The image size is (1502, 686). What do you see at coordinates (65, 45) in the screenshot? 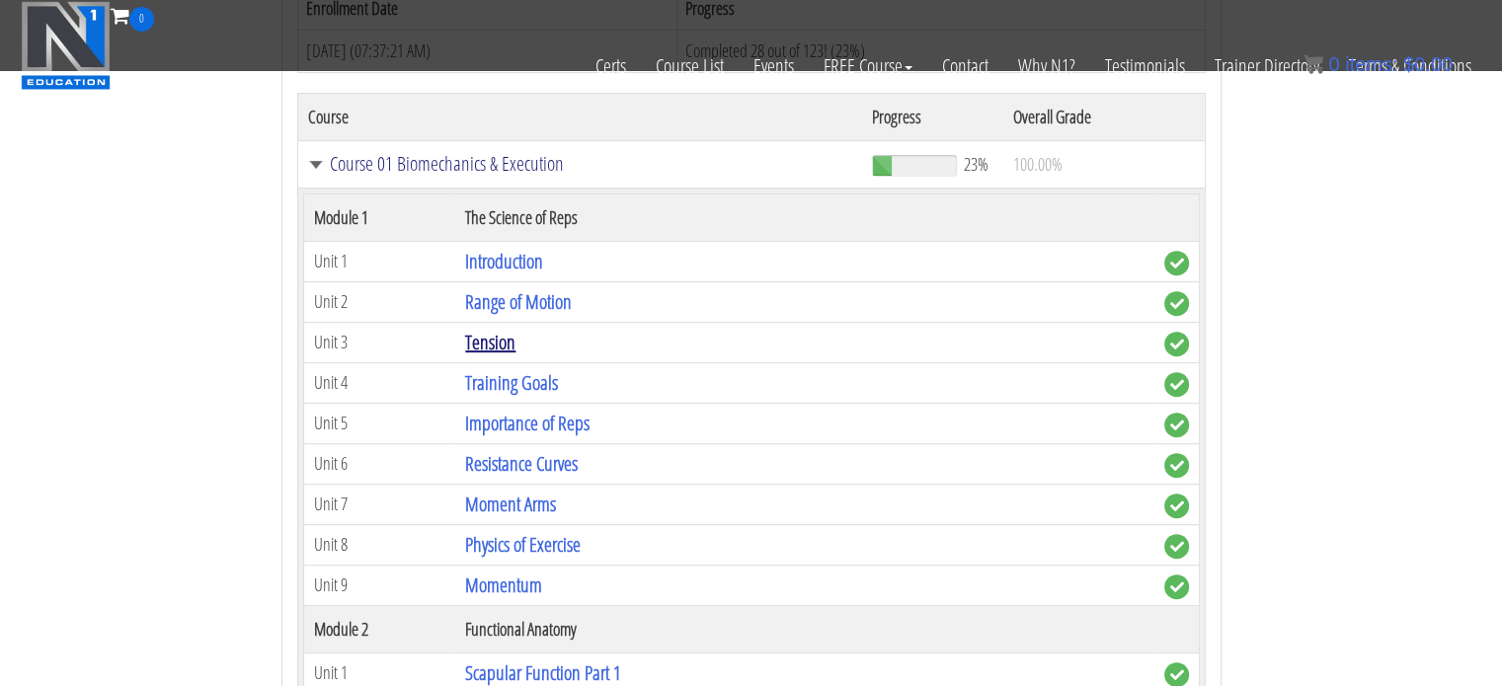
I see `img: n1-education` at bounding box center [65, 45].